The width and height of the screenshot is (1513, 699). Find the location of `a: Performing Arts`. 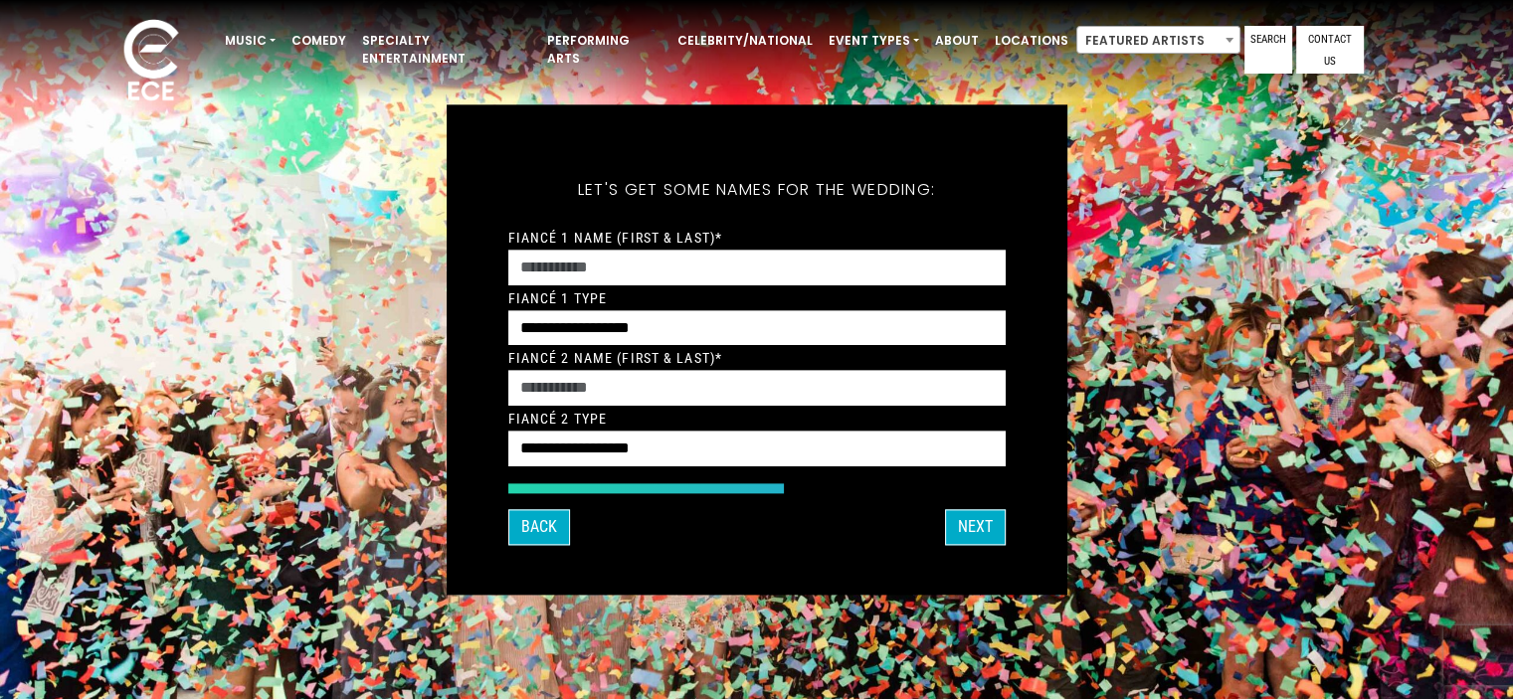

a: Performing Arts is located at coordinates (604, 50).